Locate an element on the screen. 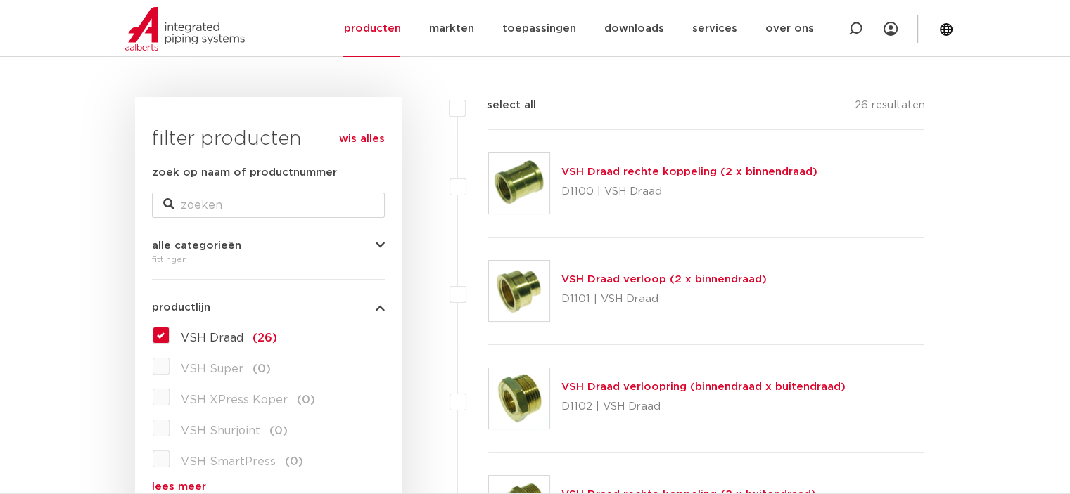 Image resolution: width=1070 pixels, height=494 pixels. img: Thumbnail for VSH Draad rechte koppeling (2 x binnendraad) is located at coordinates (519, 184).